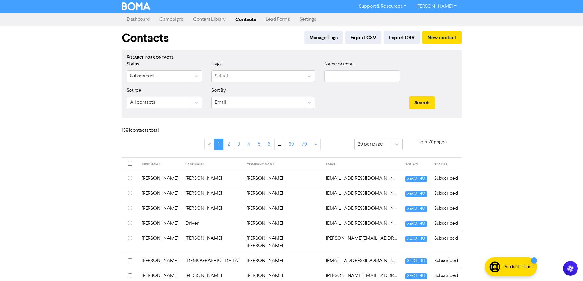 This screenshot has height=281, width=583. I want to click on label: Sort By, so click(219, 91).